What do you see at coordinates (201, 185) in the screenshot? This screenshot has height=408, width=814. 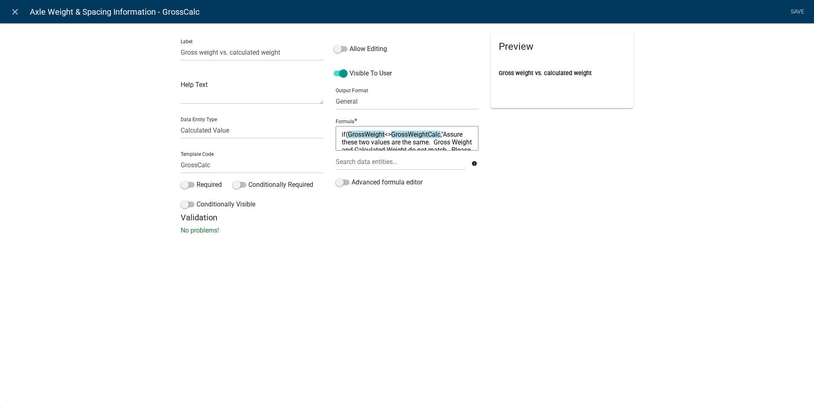 I see `label: Required` at bounding box center [201, 185].